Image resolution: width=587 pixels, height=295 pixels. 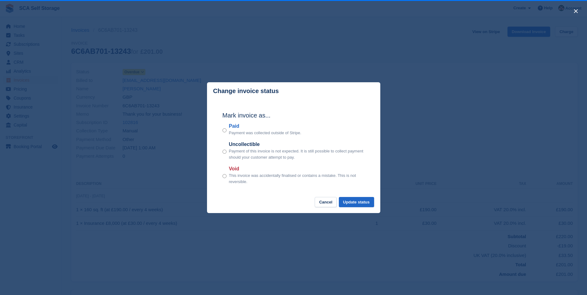 What do you see at coordinates (325, 202) in the screenshot?
I see `button: Cancel` at bounding box center [325, 202].